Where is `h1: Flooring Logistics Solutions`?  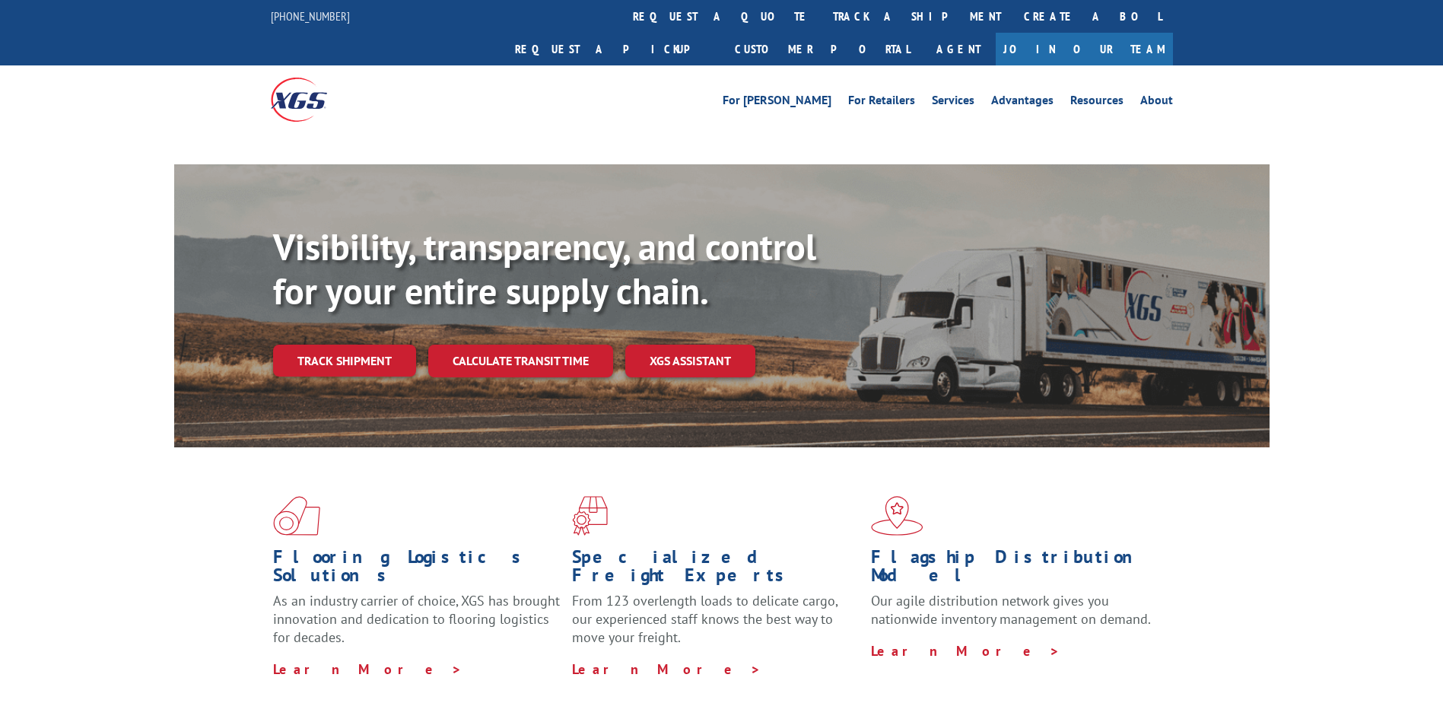
h1: Flooring Logistics Solutions is located at coordinates (417, 570).